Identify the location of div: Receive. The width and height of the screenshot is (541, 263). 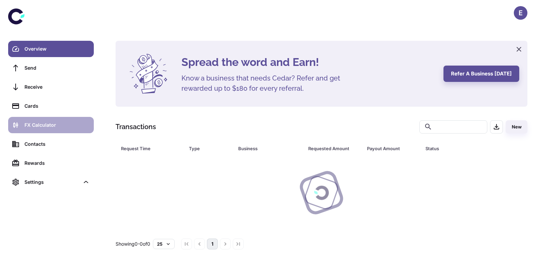
(57, 87).